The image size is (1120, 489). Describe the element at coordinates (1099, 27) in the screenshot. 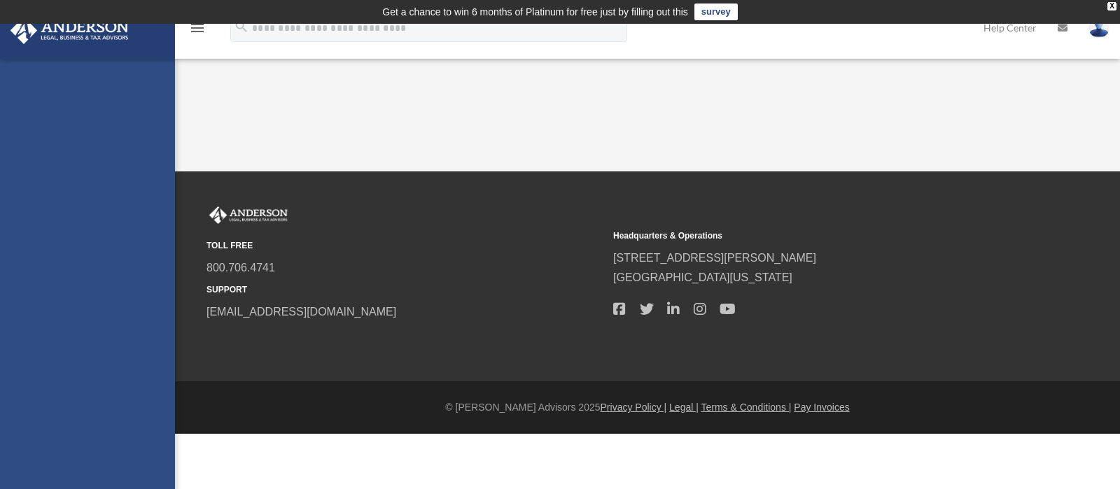

I see `img: User Pic` at that location.